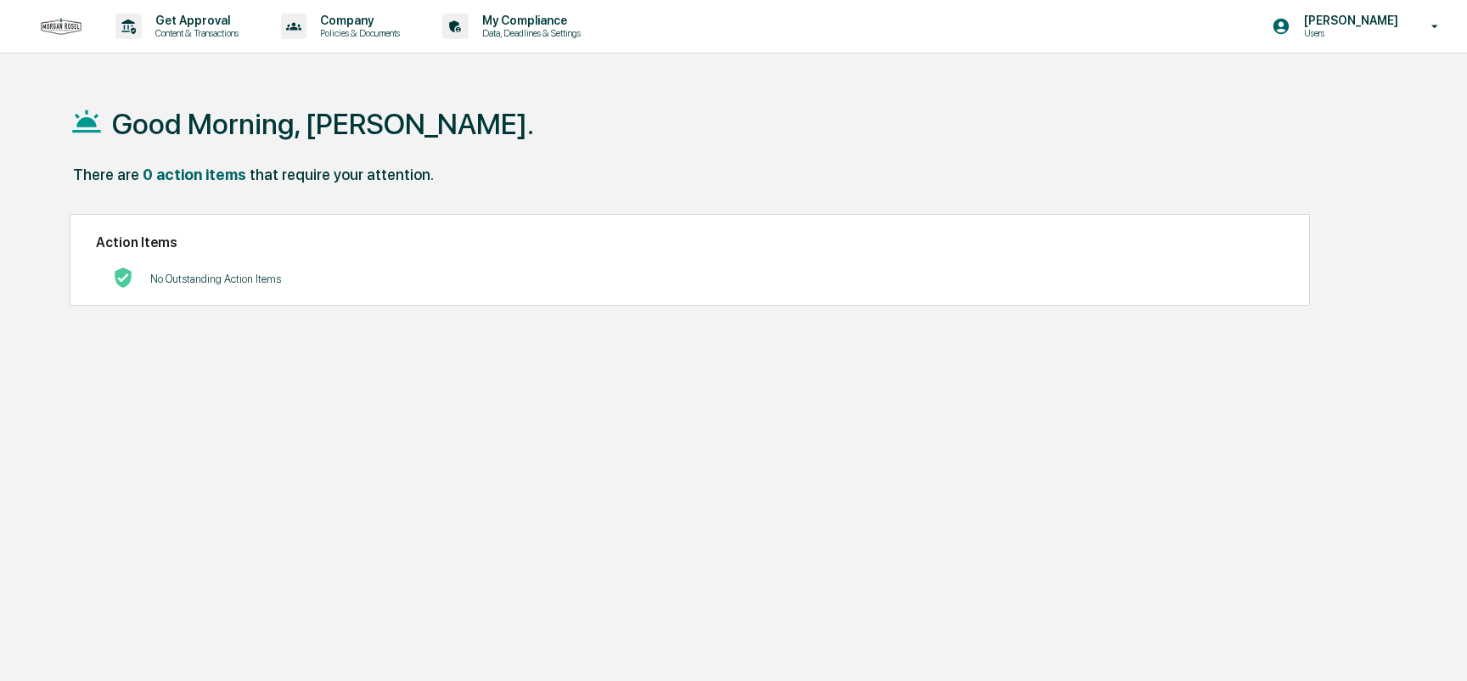 The width and height of the screenshot is (1467, 681). What do you see at coordinates (1349, 33) in the screenshot?
I see `p: Users` at bounding box center [1349, 33].